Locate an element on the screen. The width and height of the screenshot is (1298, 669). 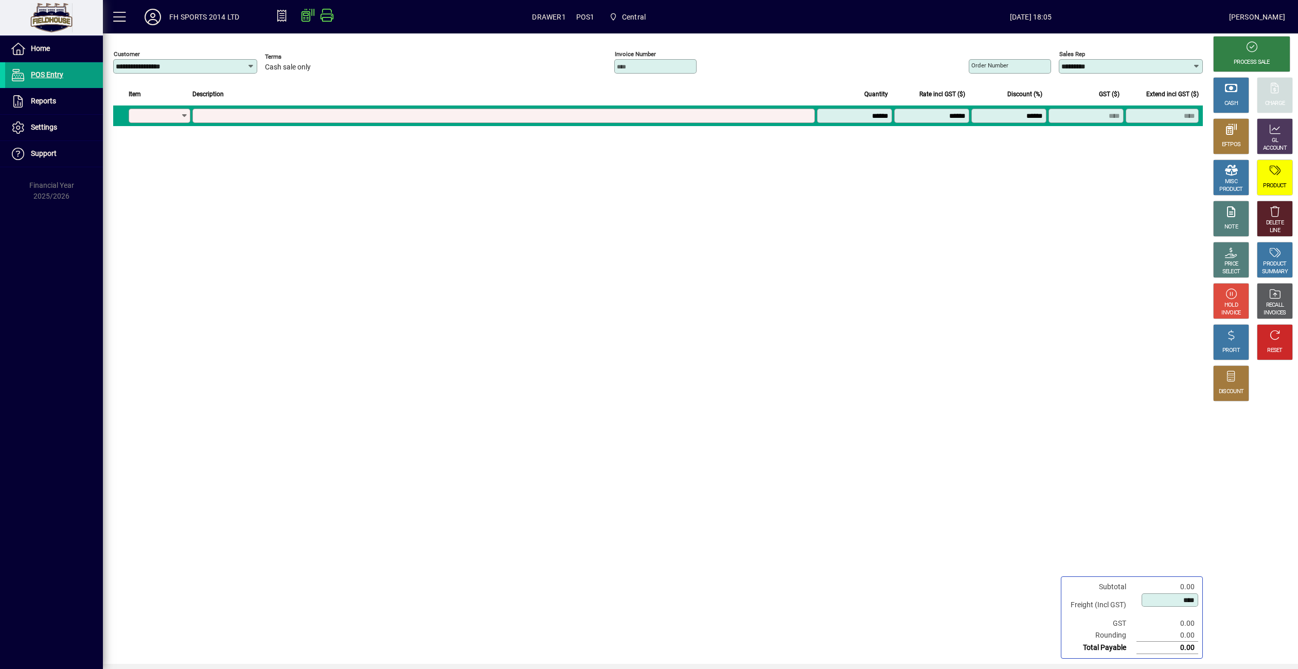
div: LINE is located at coordinates (1275, 230).